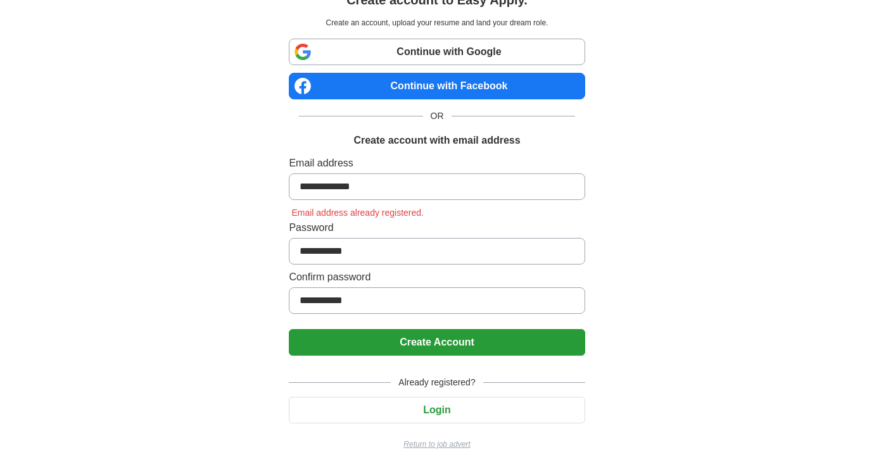 The width and height of the screenshot is (874, 455). What do you see at coordinates (436, 86) in the screenshot?
I see `a: Continue with Facebook` at bounding box center [436, 86].